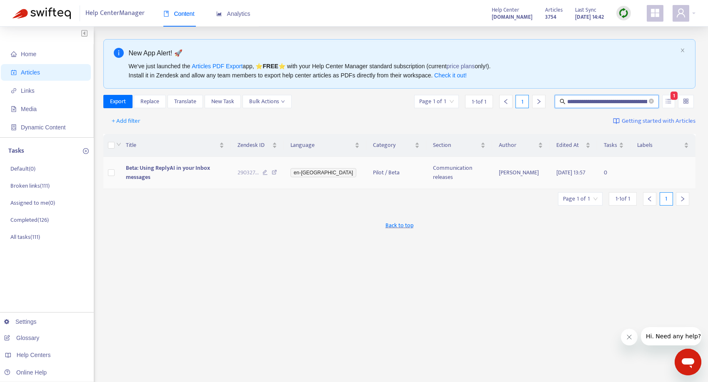 The image size is (708, 382). I want to click on th: Section, so click(459, 145).